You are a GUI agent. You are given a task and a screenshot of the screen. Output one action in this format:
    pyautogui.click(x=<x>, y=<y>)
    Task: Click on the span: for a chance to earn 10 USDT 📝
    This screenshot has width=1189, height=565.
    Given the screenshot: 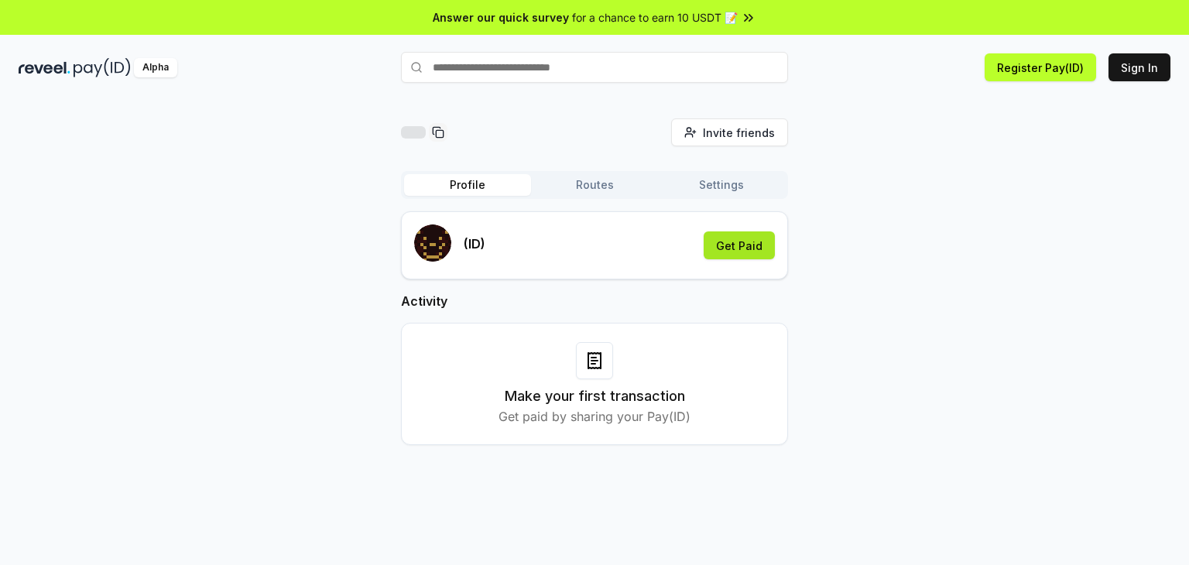 What is the action you would take?
    pyautogui.click(x=655, y=17)
    